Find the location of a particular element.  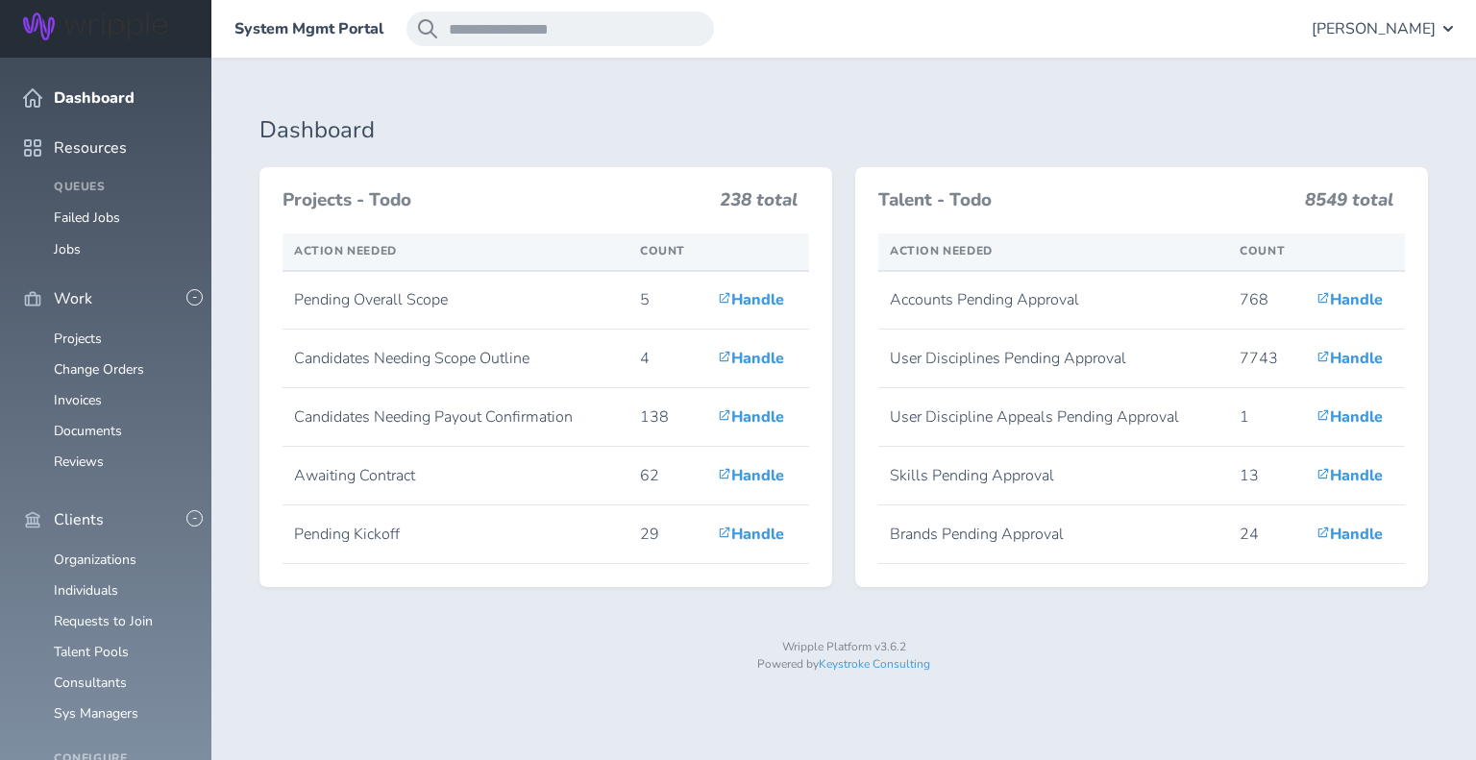

a: Failed Jobs is located at coordinates (86, 217).